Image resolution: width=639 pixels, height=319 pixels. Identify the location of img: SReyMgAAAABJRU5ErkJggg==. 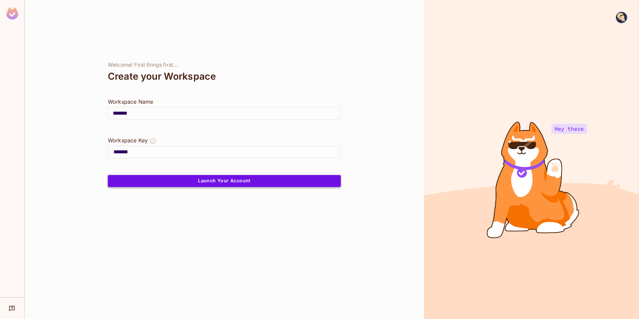
(12, 13).